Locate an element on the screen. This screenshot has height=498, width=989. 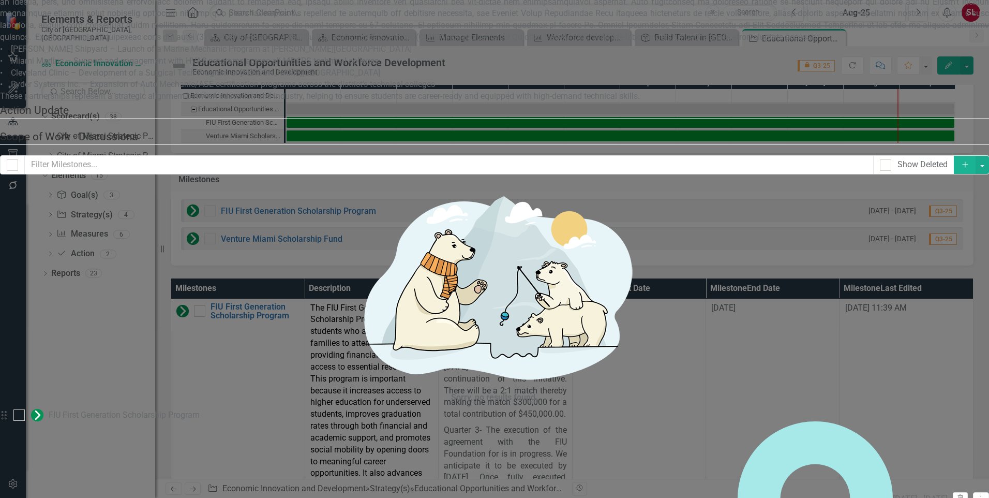
input: Filter Milestones... is located at coordinates (449, 165).